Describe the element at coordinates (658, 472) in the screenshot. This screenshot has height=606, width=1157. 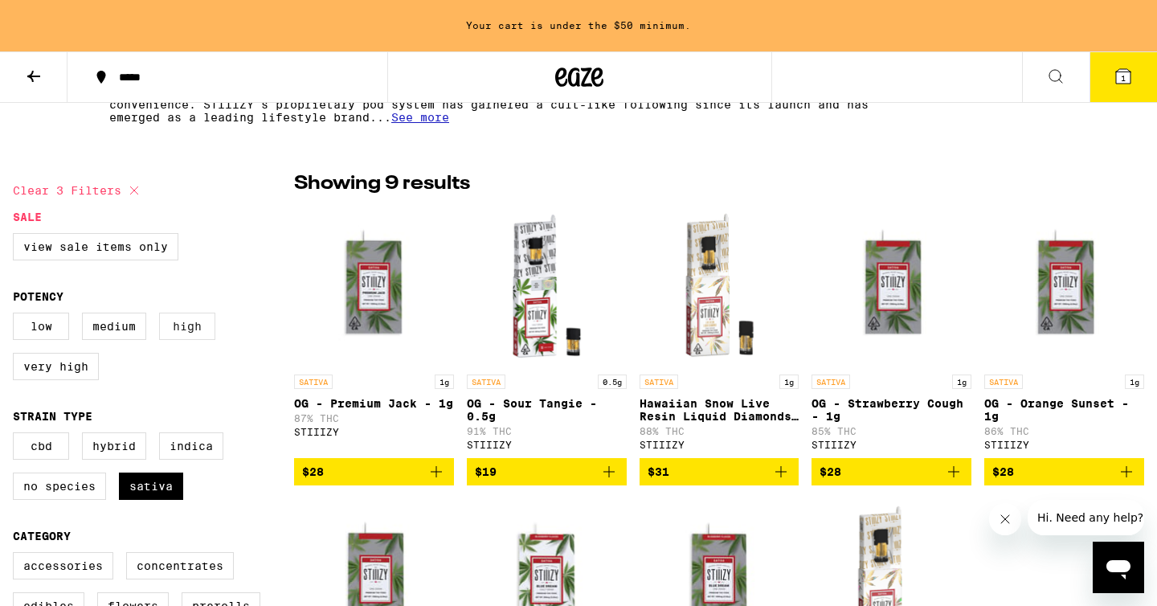
I see `span: $31` at that location.